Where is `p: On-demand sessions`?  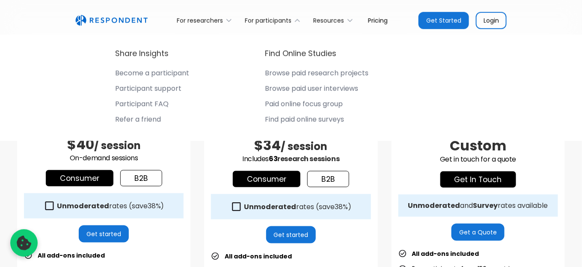 p: On-demand sessions is located at coordinates (104, 158).